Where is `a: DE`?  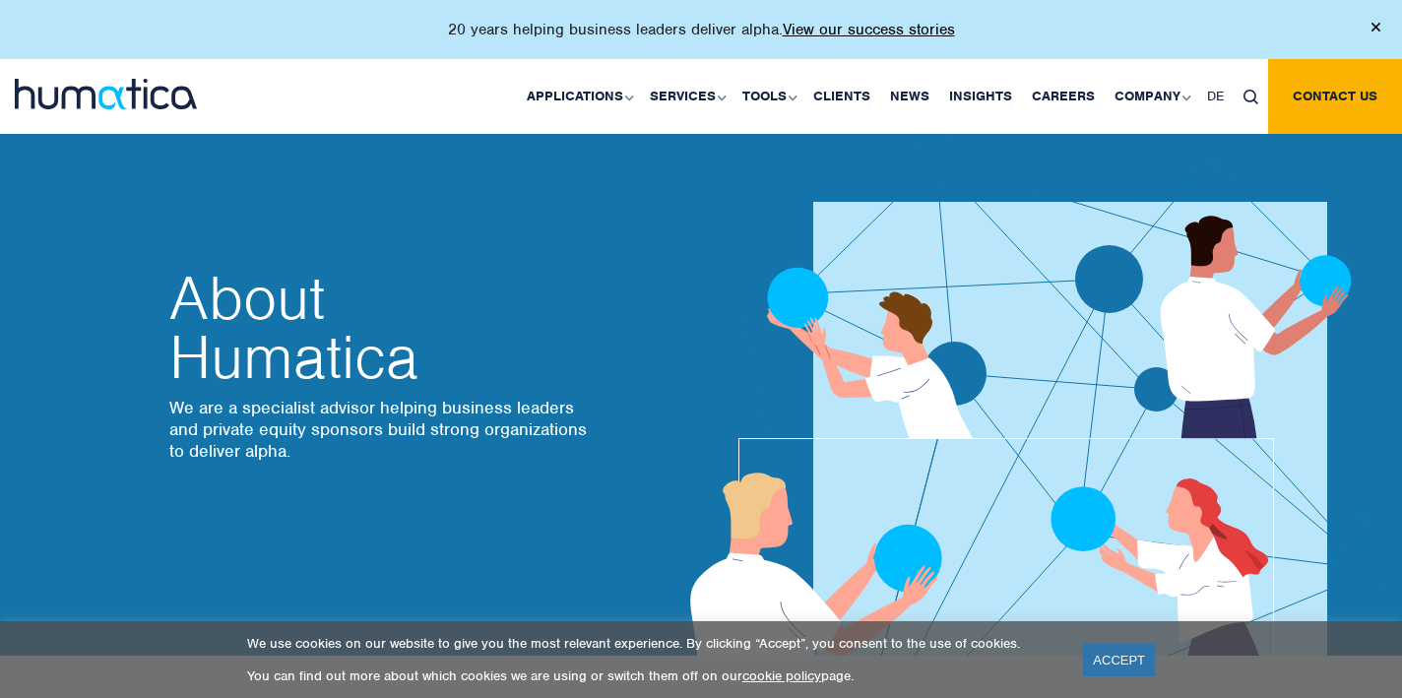
a: DE is located at coordinates (1215, 96).